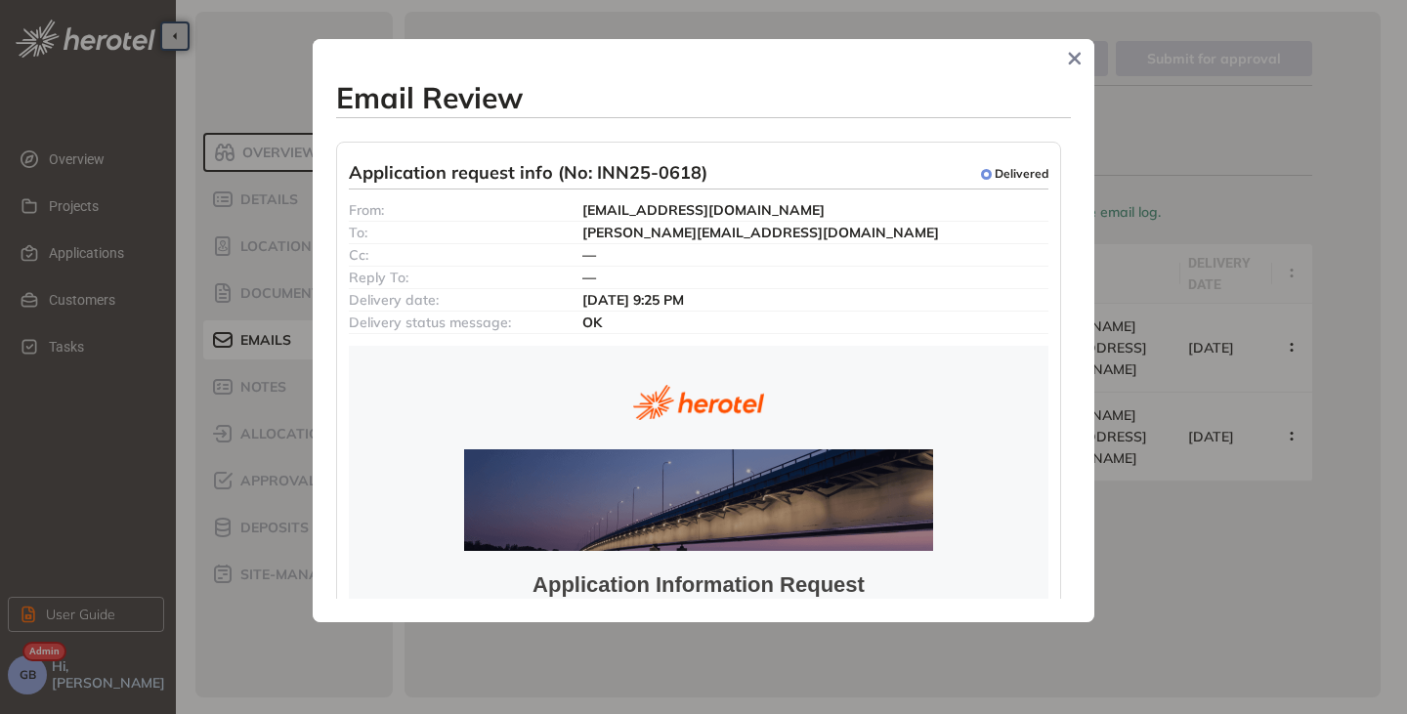  What do you see at coordinates (699, 584) in the screenshot?
I see `strong: Application Information Request` at bounding box center [699, 584].